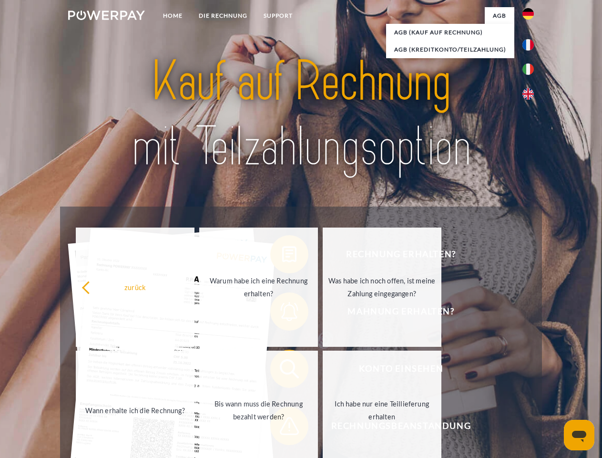 Image resolution: width=602 pixels, height=458 pixels. What do you see at coordinates (258, 287) in the screenshot?
I see `div: Warum habe ich eine Rechnung erhalten?` at bounding box center [258, 287].